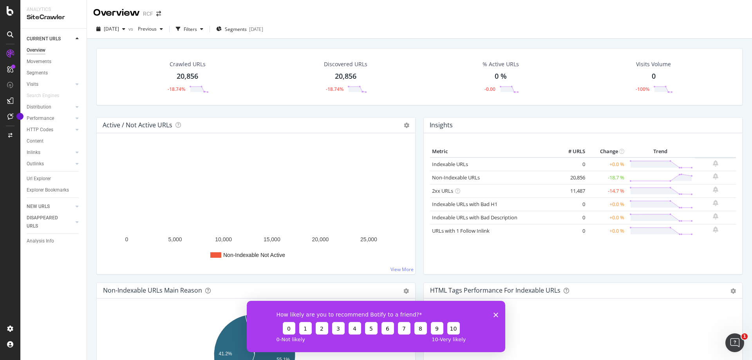  I want to click on div: Visits, so click(33, 84).